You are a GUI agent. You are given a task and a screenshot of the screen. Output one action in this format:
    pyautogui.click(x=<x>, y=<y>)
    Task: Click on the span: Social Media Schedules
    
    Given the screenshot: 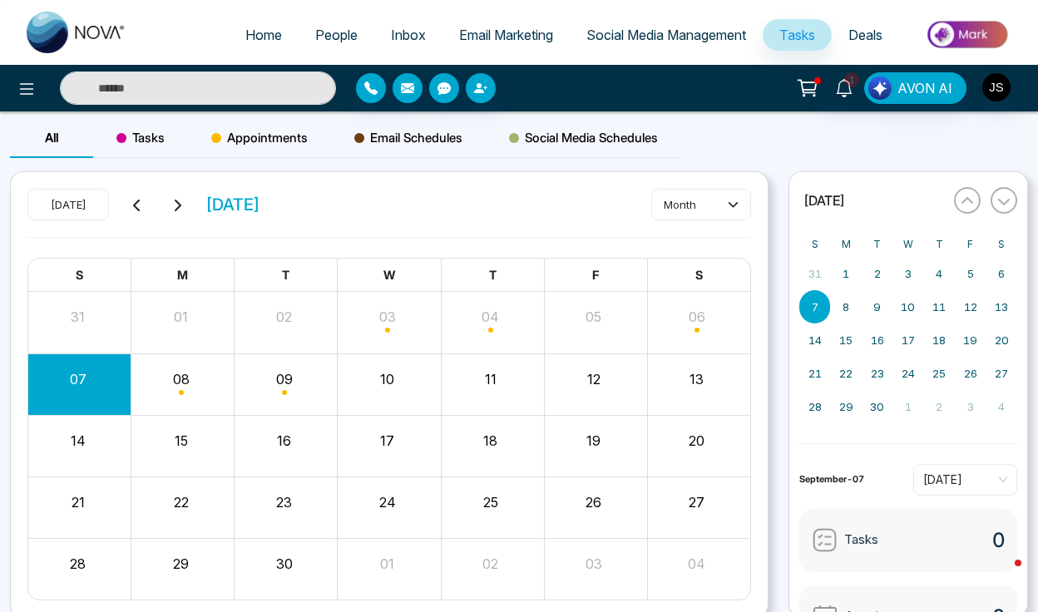 What is the action you would take?
    pyautogui.click(x=583, y=138)
    